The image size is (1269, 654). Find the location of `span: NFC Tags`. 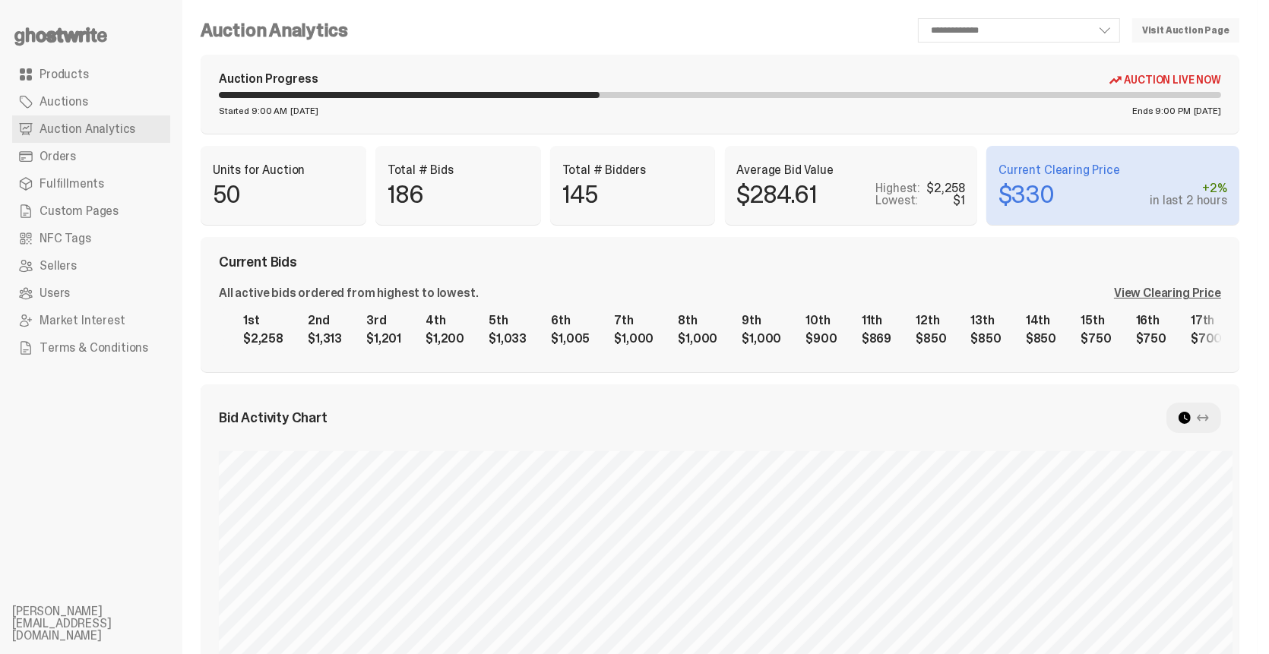

span: NFC Tags is located at coordinates (65, 239).